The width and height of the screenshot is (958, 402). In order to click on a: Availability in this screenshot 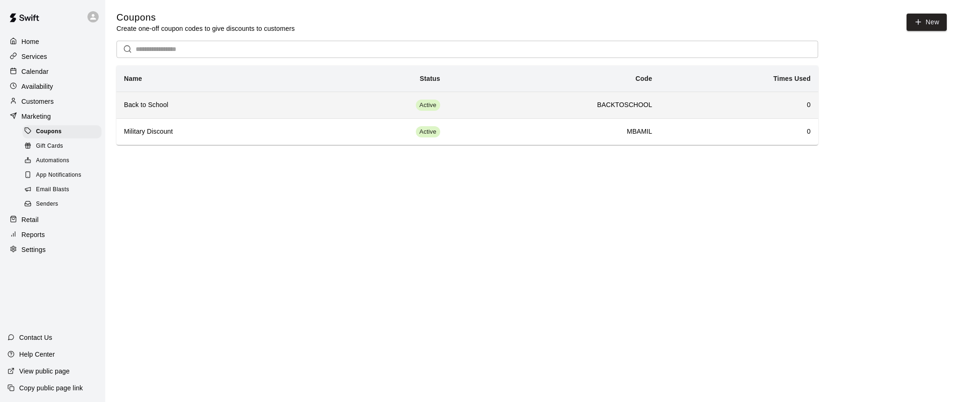, I will do `click(52, 87)`.